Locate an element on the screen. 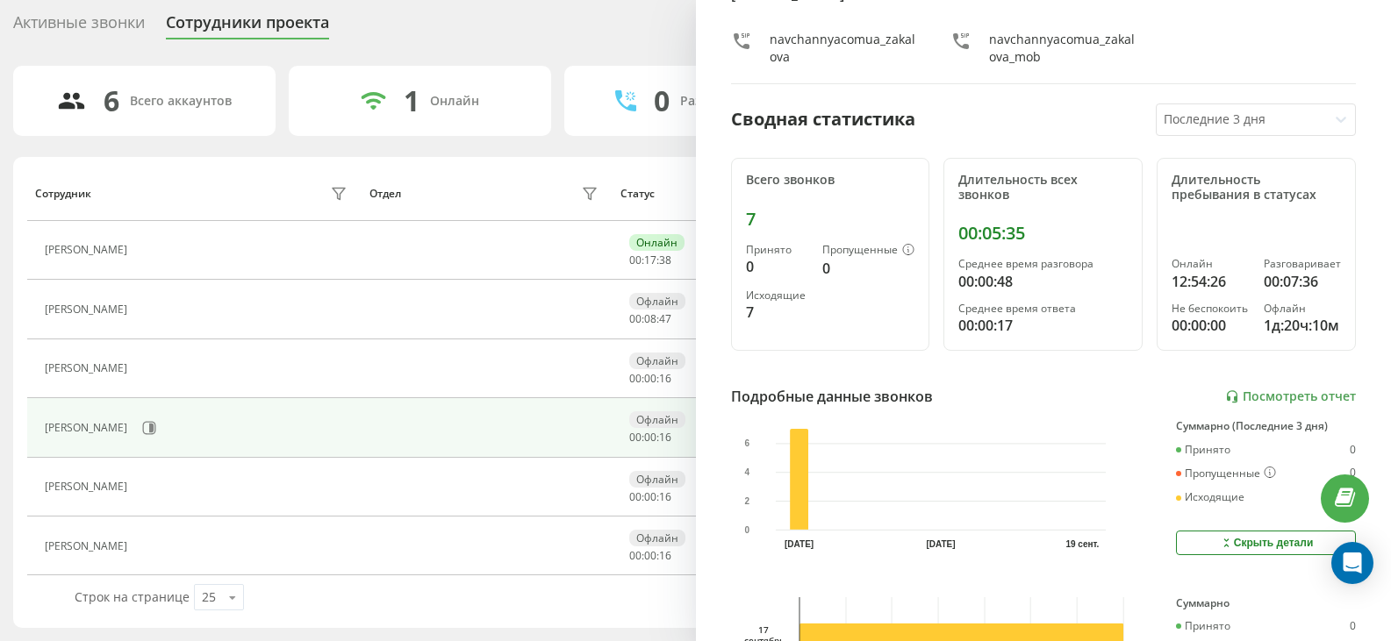 The width and height of the screenshot is (1391, 641). div: 00:07:36 is located at coordinates (1302, 282).